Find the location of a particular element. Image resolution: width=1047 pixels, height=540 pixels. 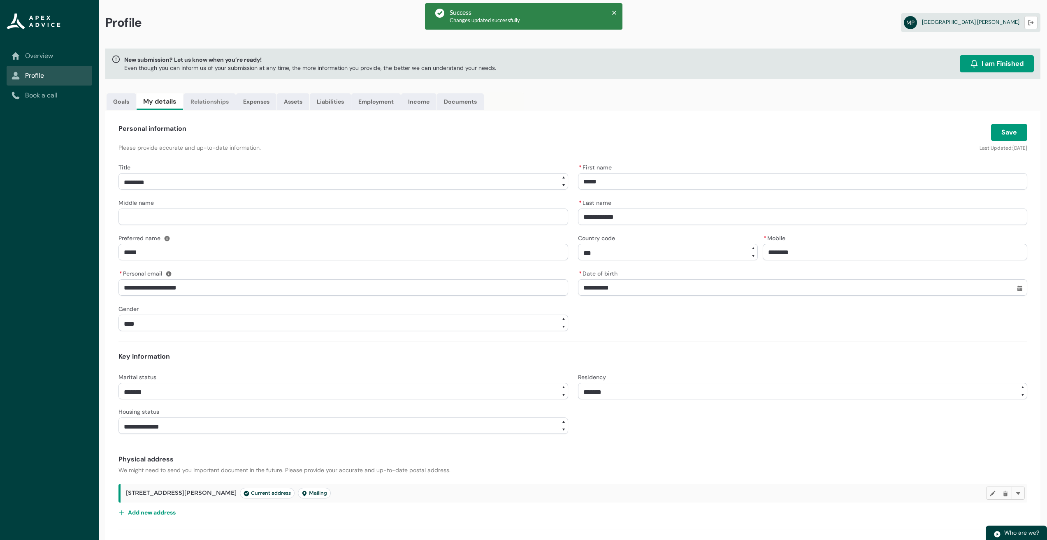

span: Housing status is located at coordinates (139, 412).